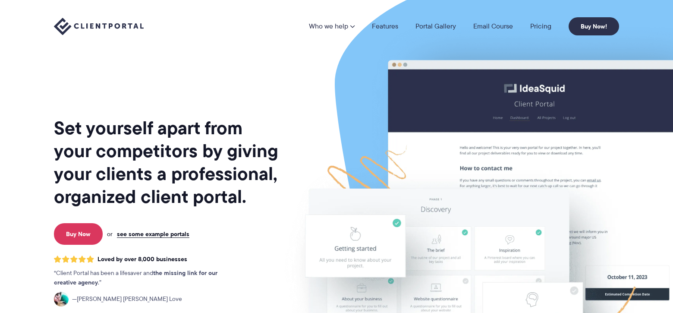 This screenshot has width=673, height=313. What do you see at coordinates (167, 162) in the screenshot?
I see `h1: Set yourself apart from your competitors by giving your clients a professional, organized client ...` at bounding box center [167, 162].